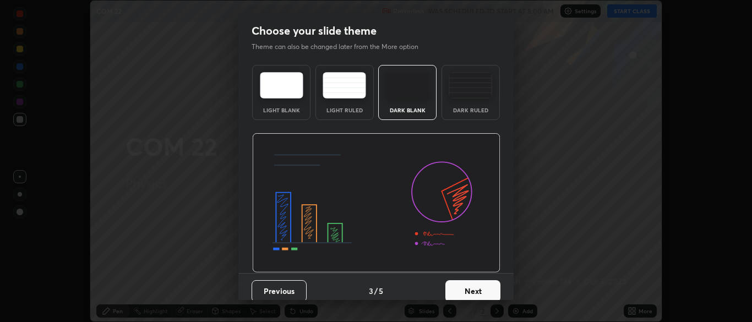  Describe the element at coordinates (371, 291) in the screenshot. I see `h4: 3` at that location.